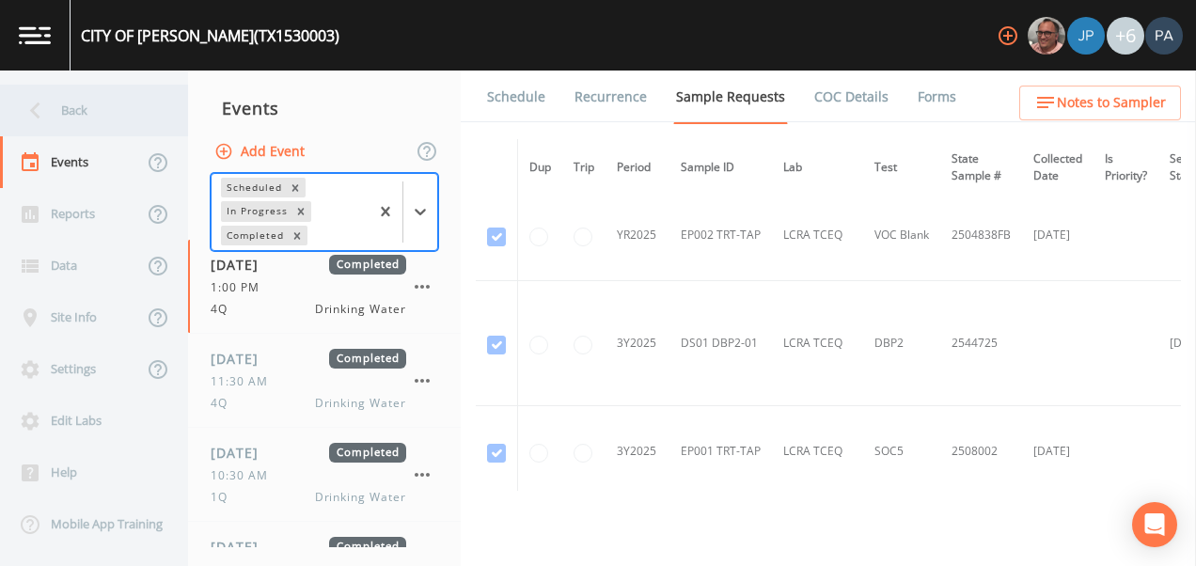  Describe the element at coordinates (301, 211) in the screenshot. I see `div: Remove In Progress` at that location.